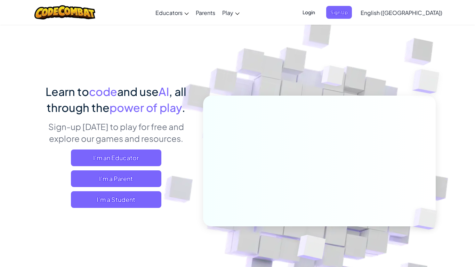 The image size is (475, 267). Describe the element at coordinates (116, 200) in the screenshot. I see `span: I'm a Student` at that location.